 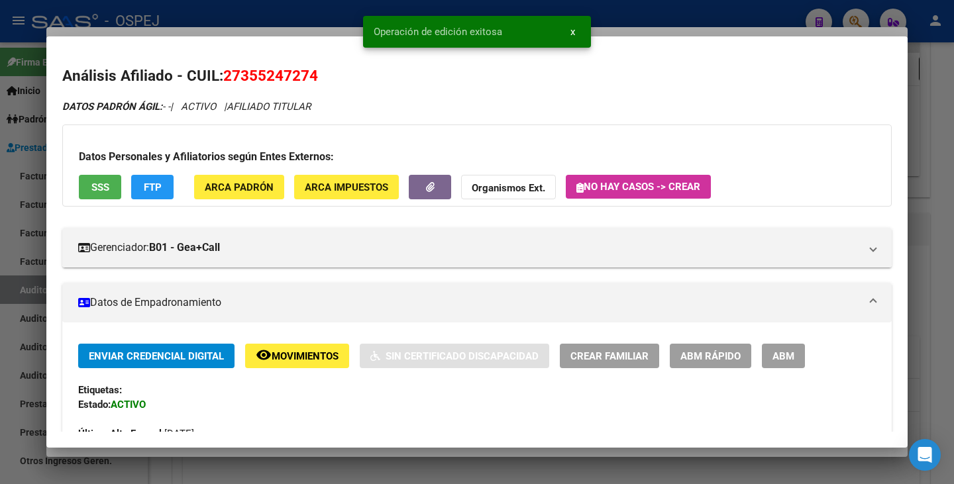 What do you see at coordinates (346, 187) in the screenshot?
I see `button: ARCA Impuestos` at bounding box center [346, 187].